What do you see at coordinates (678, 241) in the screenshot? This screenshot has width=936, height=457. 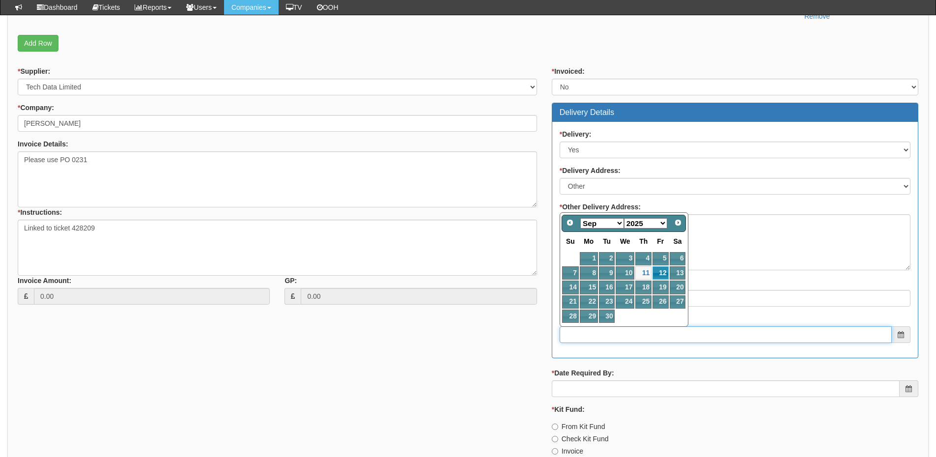 I see `span: Saturday` at bounding box center [678, 241].